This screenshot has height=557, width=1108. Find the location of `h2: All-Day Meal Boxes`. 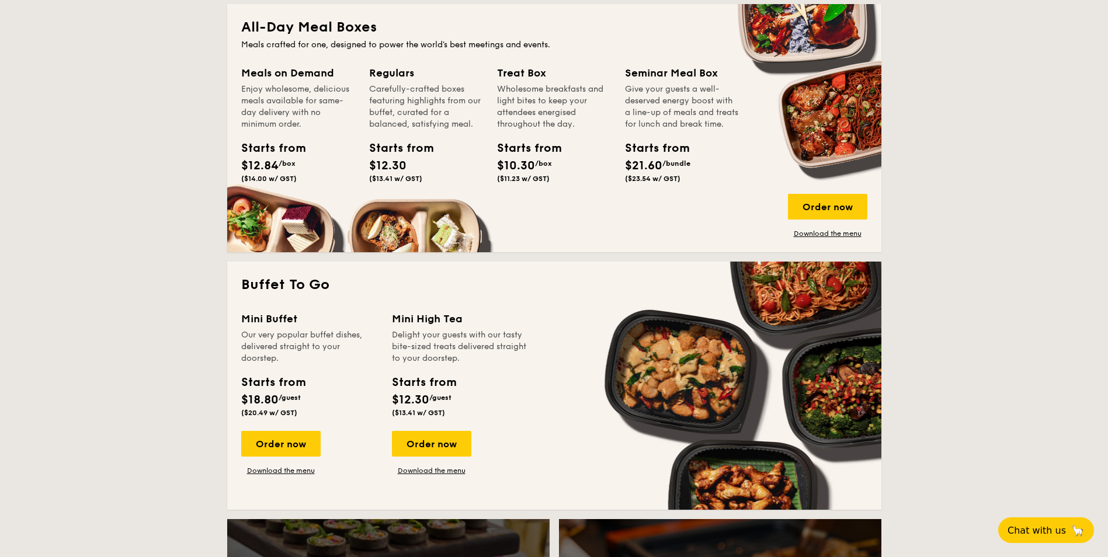

h2: All-Day Meal Boxes is located at coordinates (554, 27).